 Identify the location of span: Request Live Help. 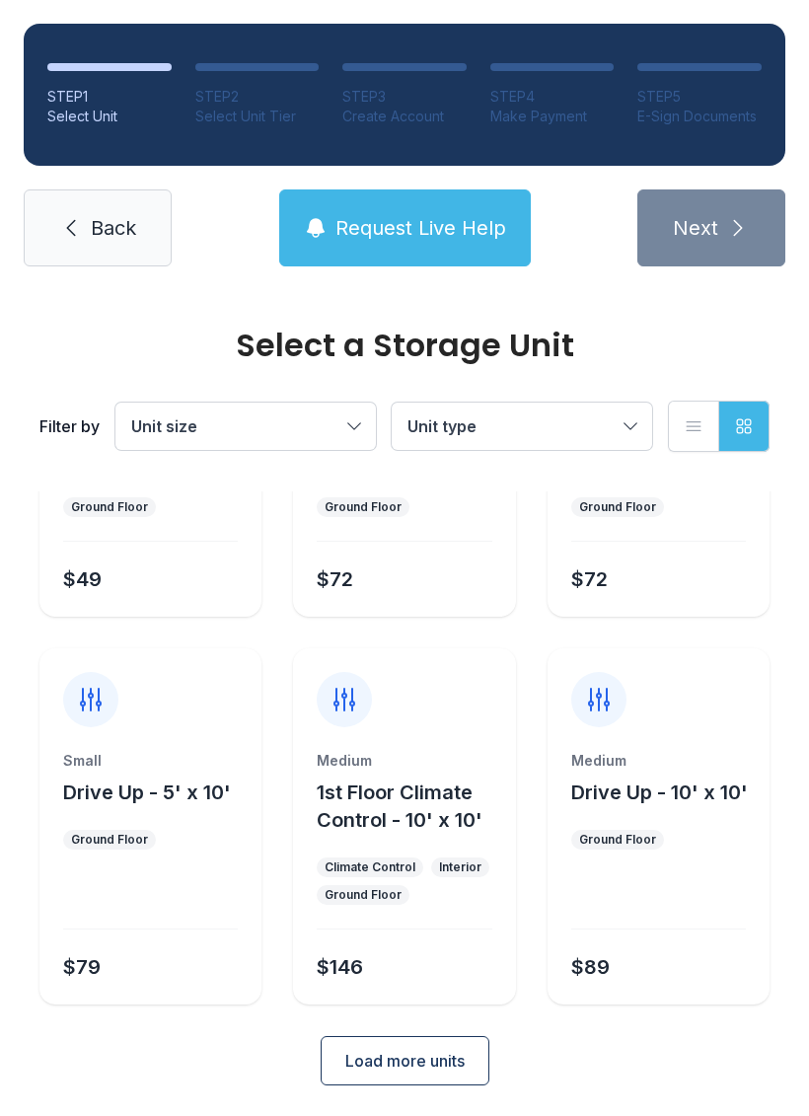
(420, 228).